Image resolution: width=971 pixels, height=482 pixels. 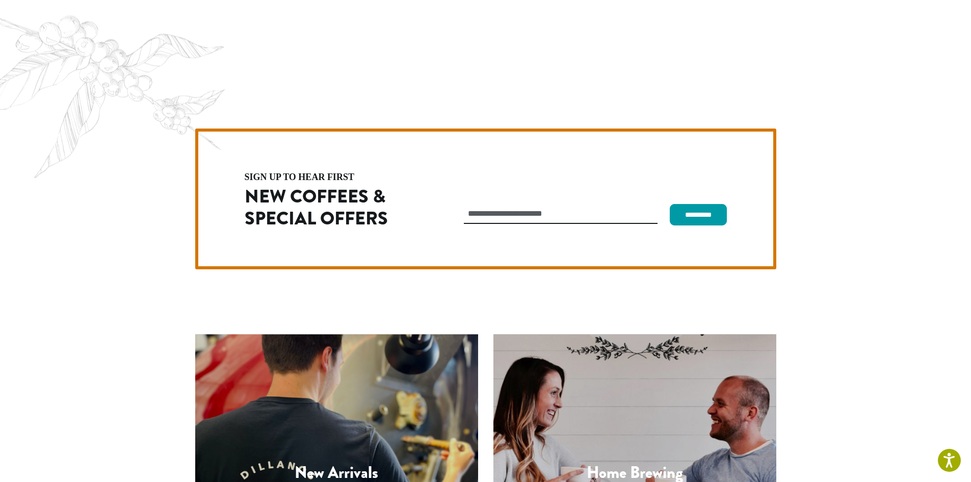 I want to click on h2: New Coffees & Special Offers, so click(x=332, y=208).